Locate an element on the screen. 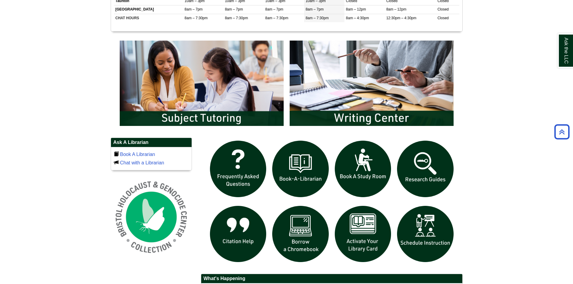 The width and height of the screenshot is (573, 284). td: CHAT HOURS is located at coordinates (149, 18).